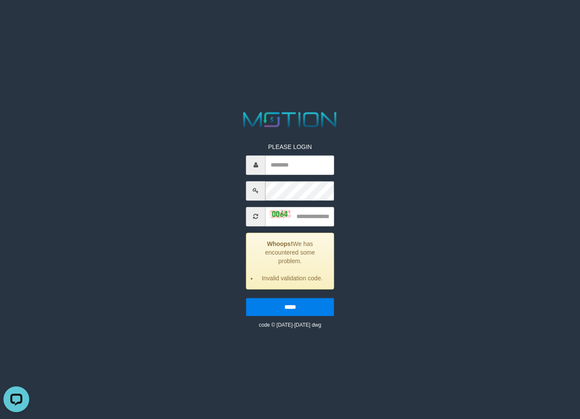  Describe the element at coordinates (281, 214) in the screenshot. I see `img: captcha` at that location.